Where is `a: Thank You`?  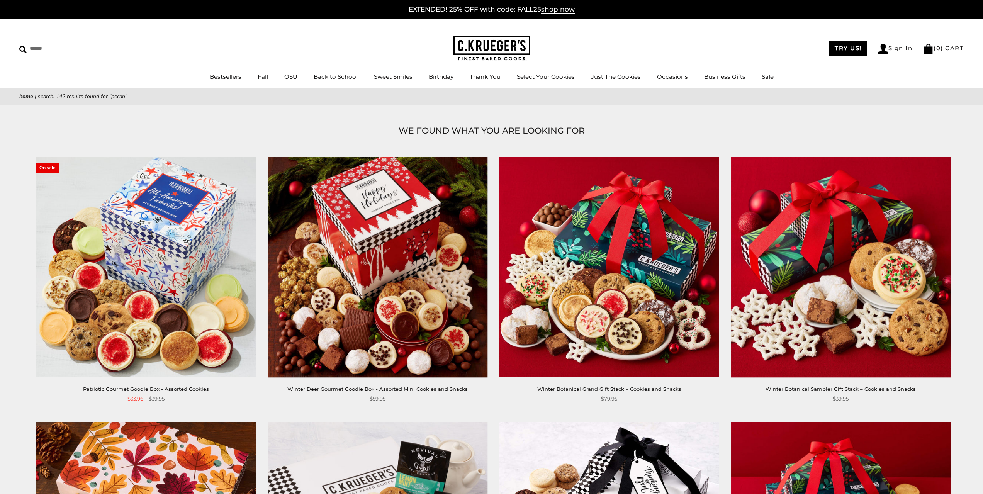
a: Thank You is located at coordinates (485, 76).